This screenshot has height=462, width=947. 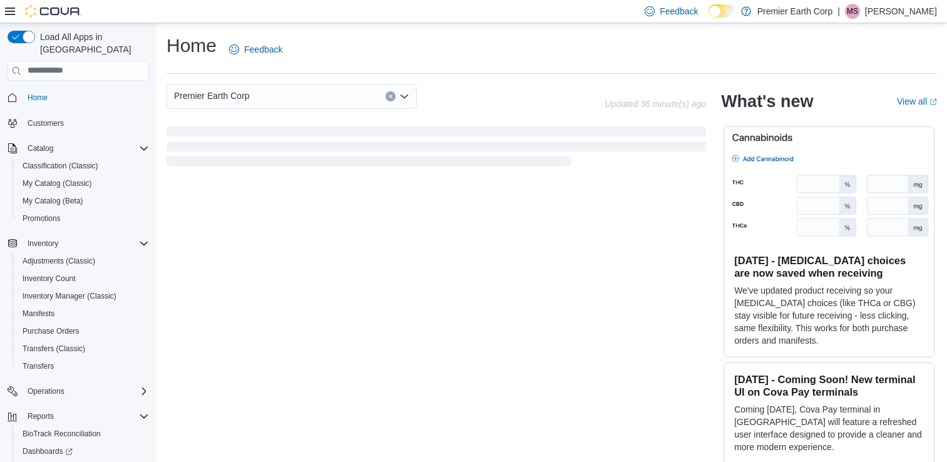 What do you see at coordinates (53, 201) in the screenshot?
I see `a: My Catalog (Beta)` at bounding box center [53, 201].